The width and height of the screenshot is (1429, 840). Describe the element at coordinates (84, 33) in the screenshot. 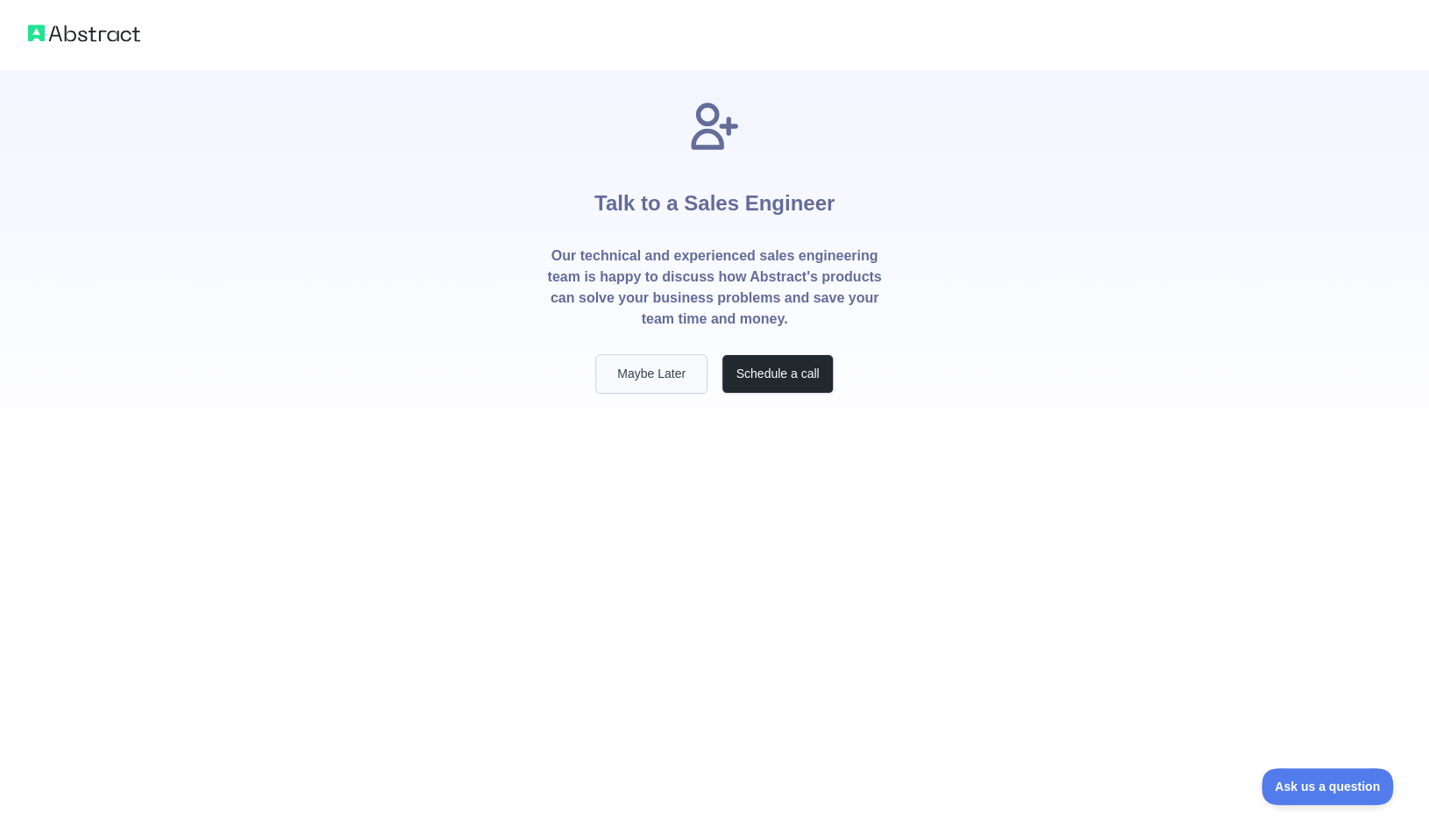

I see `img: Abstract logo` at that location.